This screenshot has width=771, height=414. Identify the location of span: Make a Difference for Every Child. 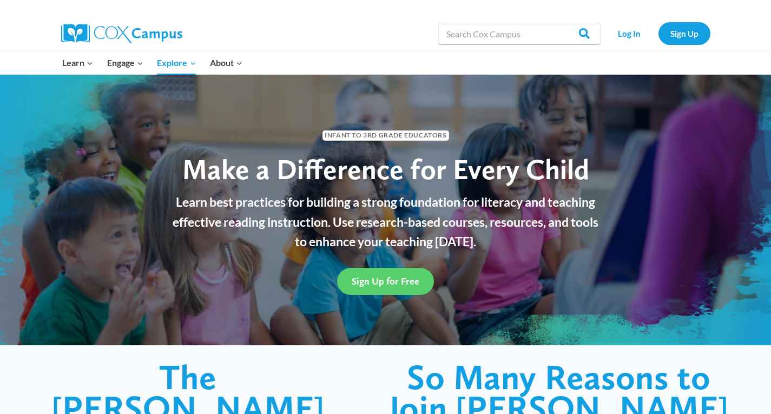
(386, 169).